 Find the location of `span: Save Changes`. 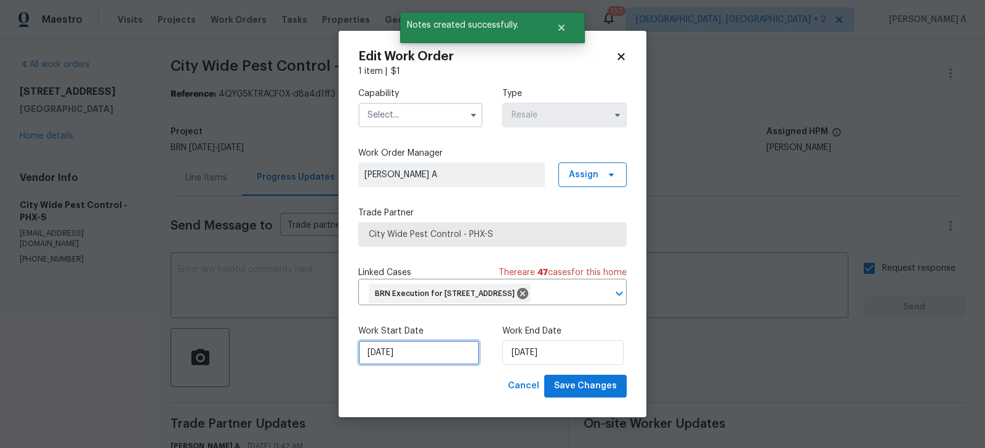

span: Save Changes is located at coordinates (586, 386).